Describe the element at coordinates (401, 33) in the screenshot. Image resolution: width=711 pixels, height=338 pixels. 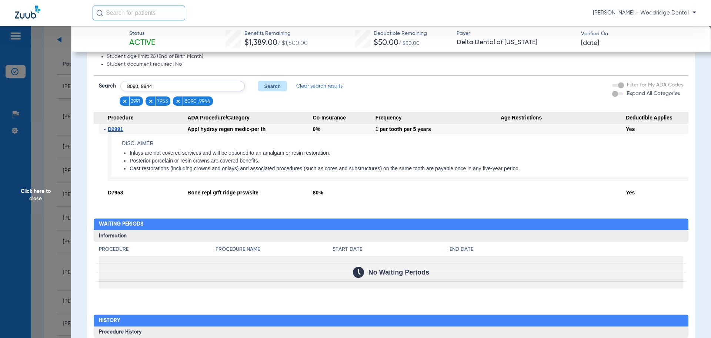
I see `span: Deductible Remaining` at that location.